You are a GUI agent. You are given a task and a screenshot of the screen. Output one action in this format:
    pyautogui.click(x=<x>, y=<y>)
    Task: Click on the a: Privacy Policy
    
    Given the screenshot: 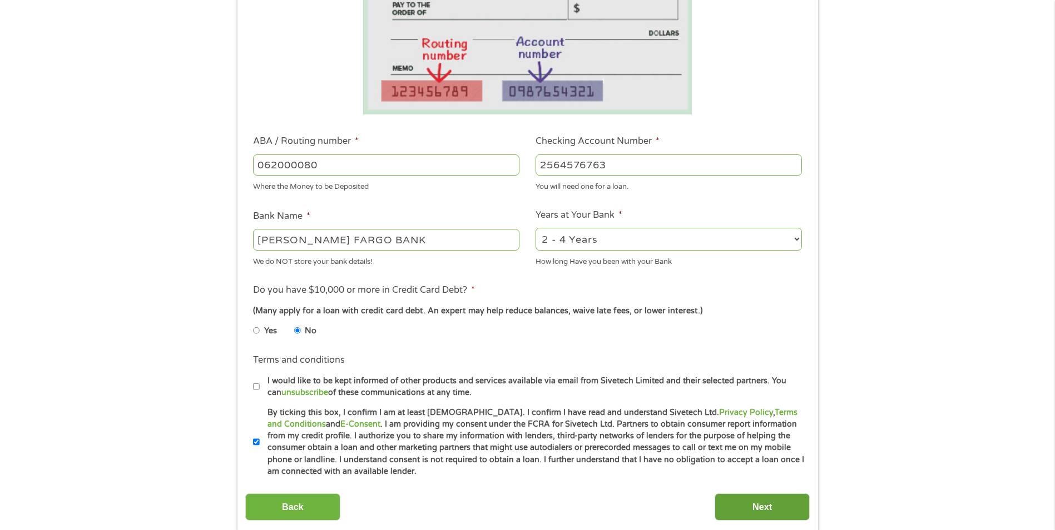 What is the action you would take?
    pyautogui.click(x=746, y=413)
    